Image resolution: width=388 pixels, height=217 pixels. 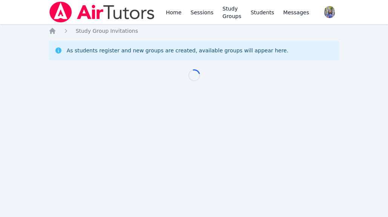 I want to click on img: Air Tutors, so click(x=102, y=12).